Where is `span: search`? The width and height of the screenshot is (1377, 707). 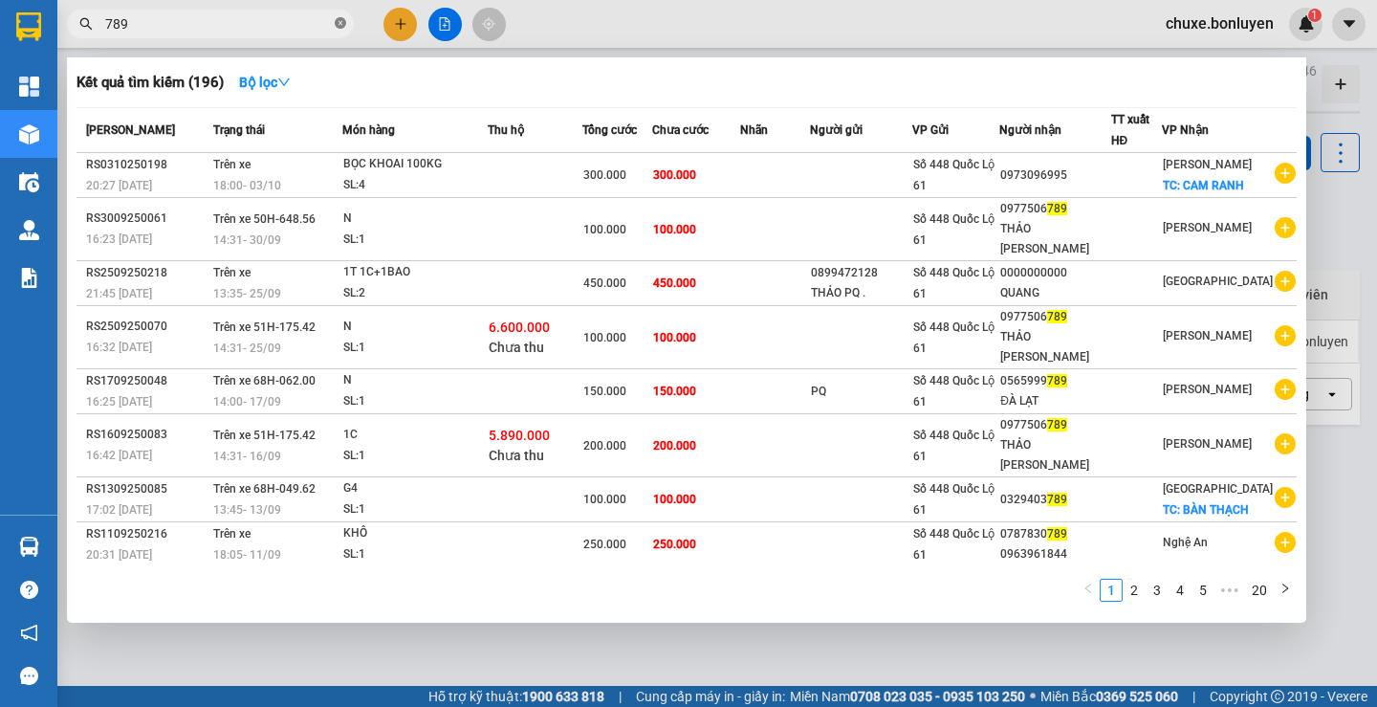 span: search is located at coordinates (86, 24).